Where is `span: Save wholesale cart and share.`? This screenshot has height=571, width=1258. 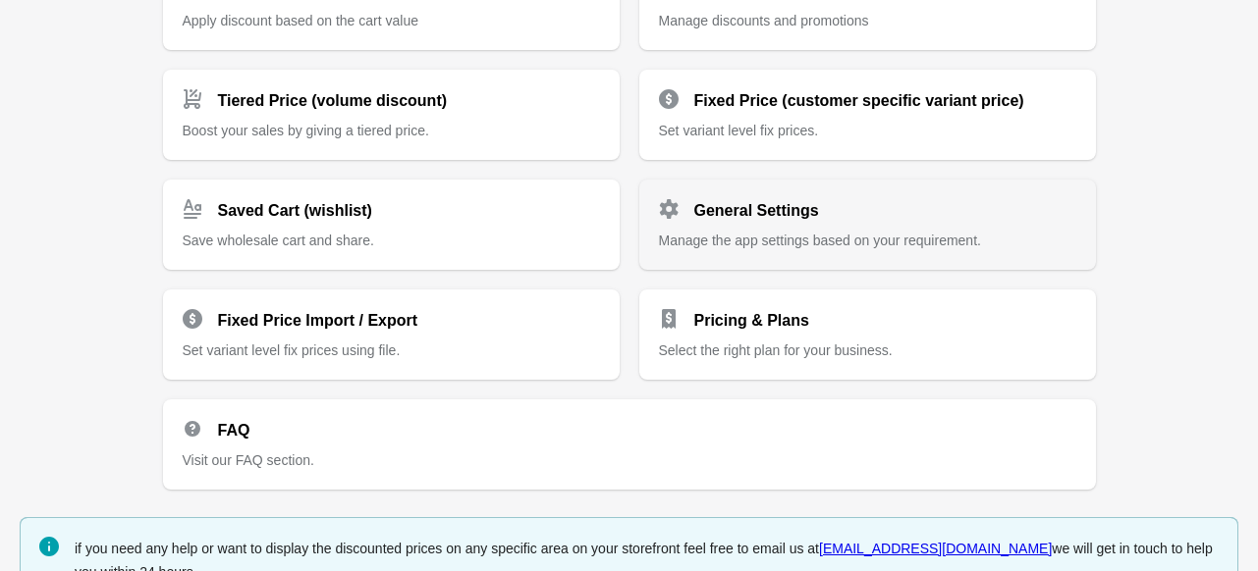 span: Save wholesale cart and share. is located at coordinates (278, 241).